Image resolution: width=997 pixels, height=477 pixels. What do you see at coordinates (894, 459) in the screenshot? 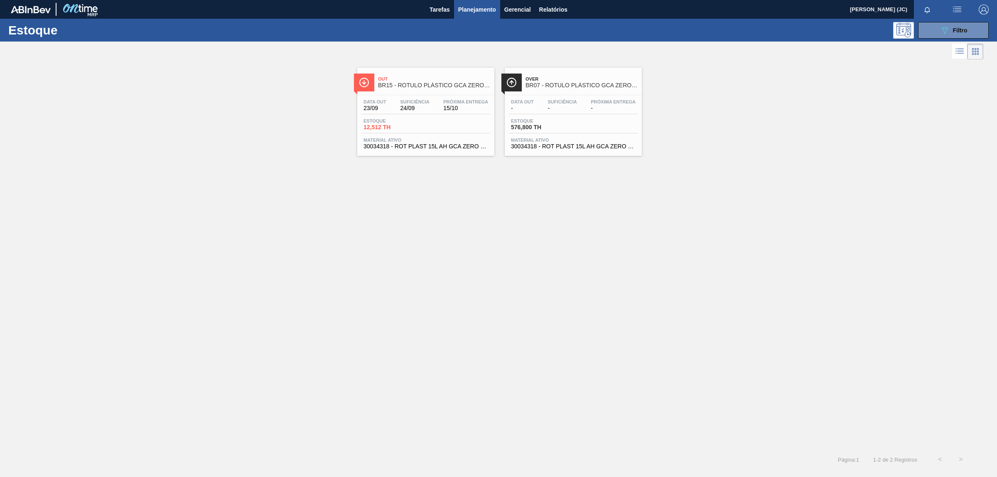
I see `span: 1 - 2 de 2 Registros` at bounding box center [894, 459].